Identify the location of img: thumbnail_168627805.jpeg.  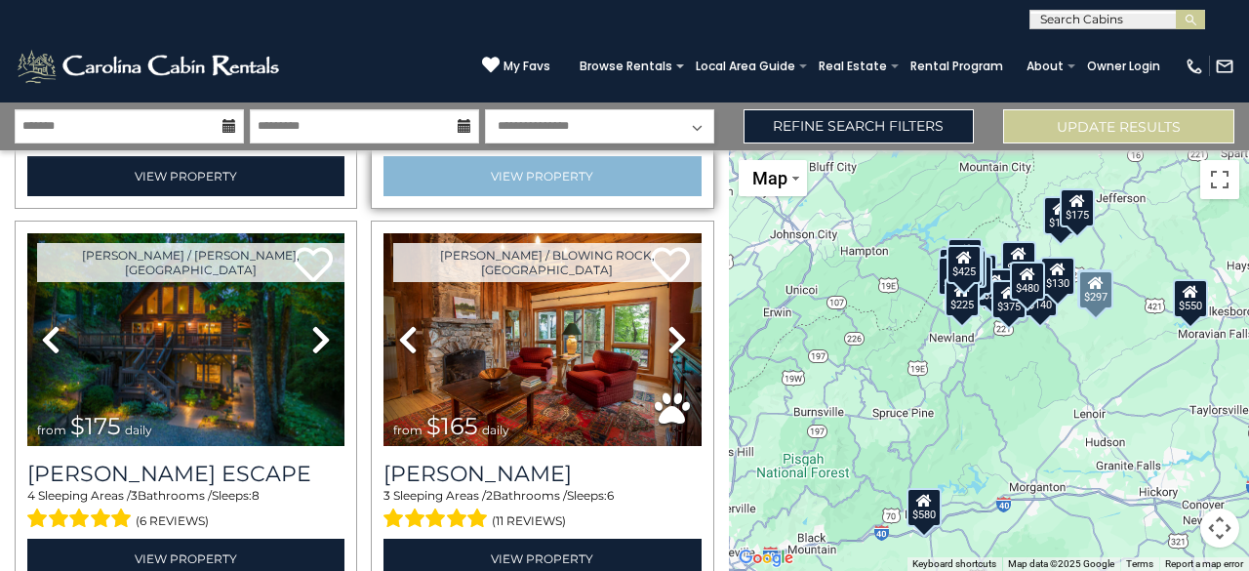
(185, 340).